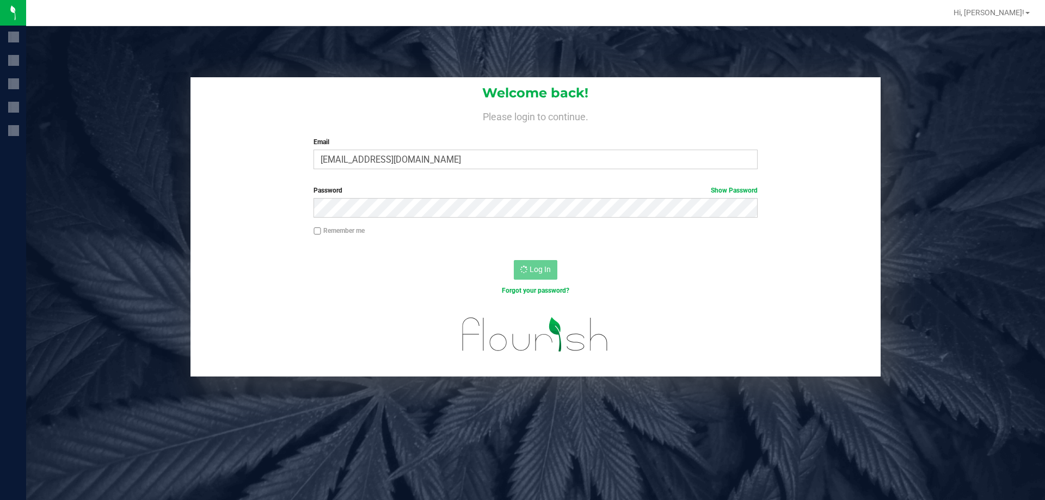 The height and width of the screenshot is (500, 1045). What do you see at coordinates (535, 291) in the screenshot?
I see `a: Forgot your password?` at bounding box center [535, 291].